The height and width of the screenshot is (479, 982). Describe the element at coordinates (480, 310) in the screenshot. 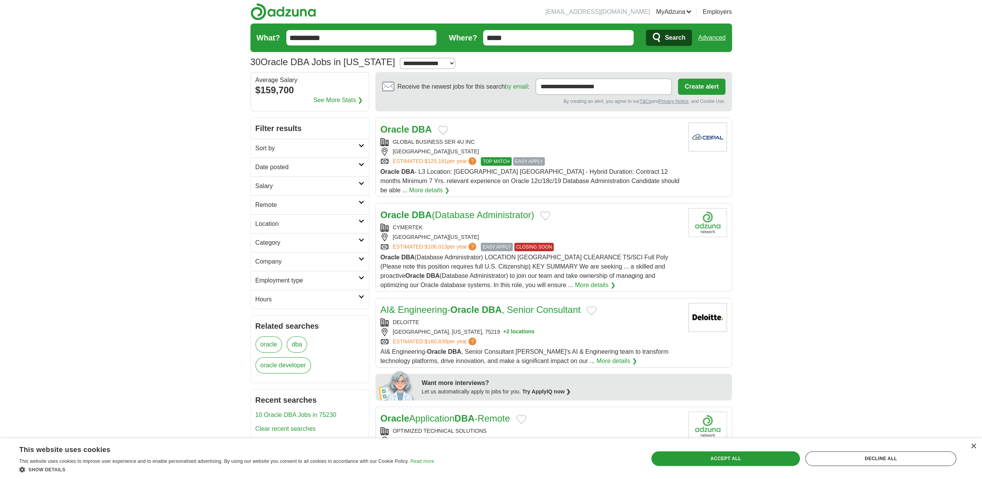

I see `a: AI& Engineering-Oracle DBA, Senior Consultant` at that location.